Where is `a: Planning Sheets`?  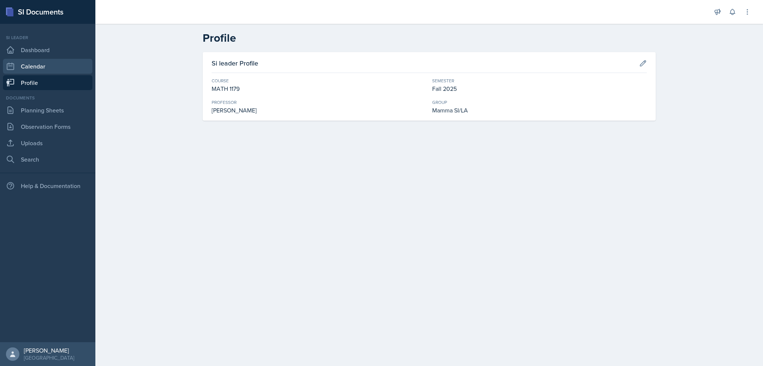
a: Planning Sheets is located at coordinates (48, 110).